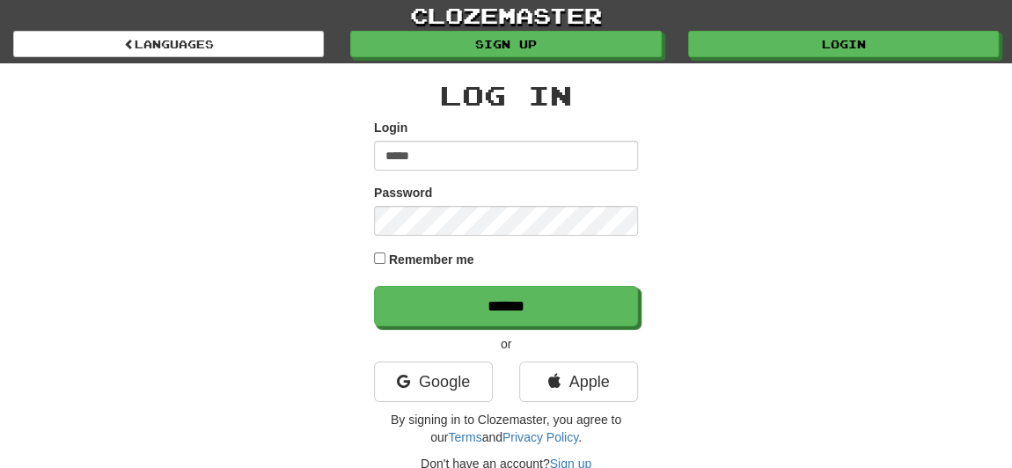 The width and height of the screenshot is (1012, 468). I want to click on a: Terms, so click(464, 437).